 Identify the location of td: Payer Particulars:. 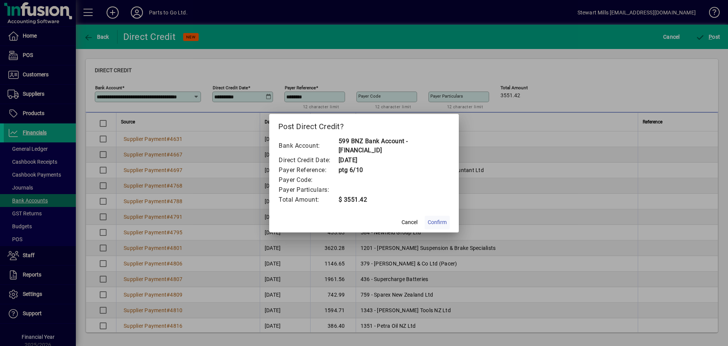
(308, 190).